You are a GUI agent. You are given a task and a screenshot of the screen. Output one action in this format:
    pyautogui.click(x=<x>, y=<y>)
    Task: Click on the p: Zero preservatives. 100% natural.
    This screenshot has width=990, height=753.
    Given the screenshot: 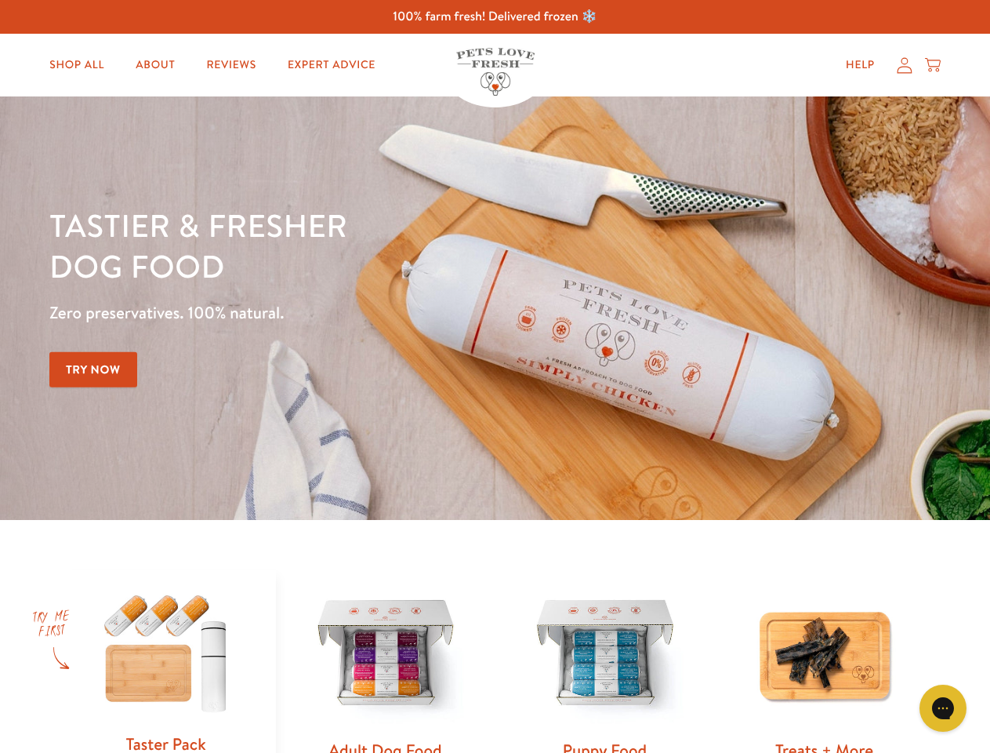 What is the action you would take?
    pyautogui.click(x=347, y=313)
    